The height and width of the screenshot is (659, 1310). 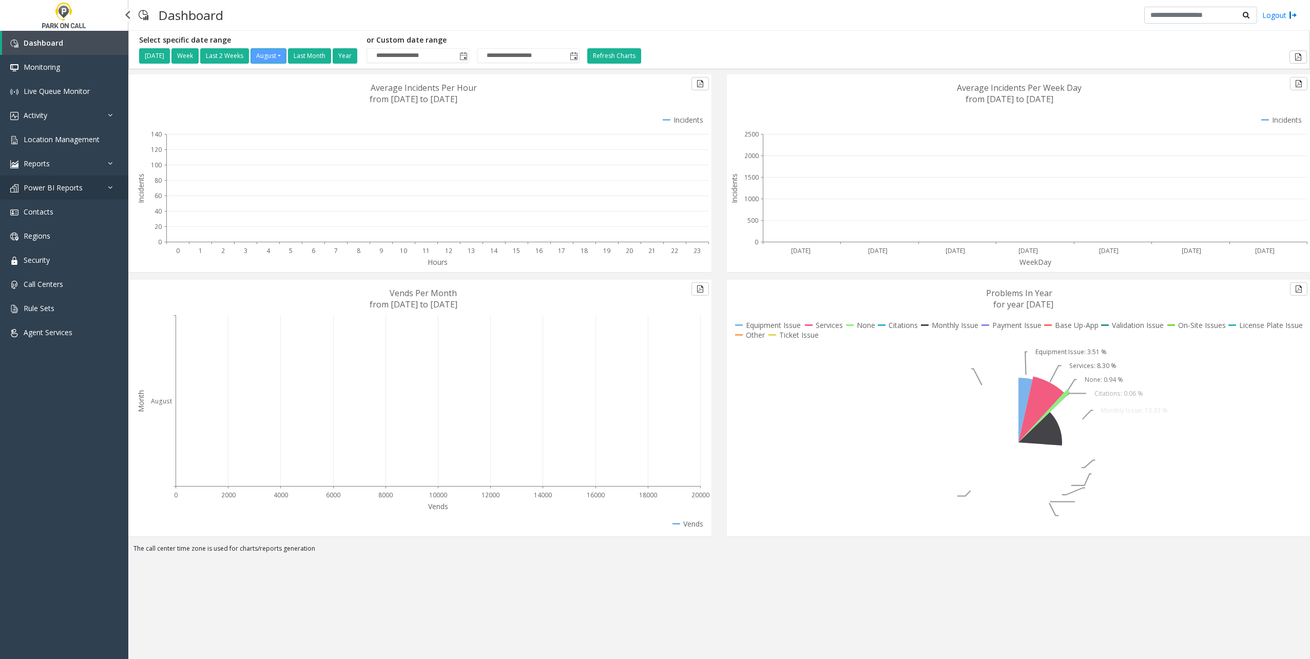 What do you see at coordinates (424, 88) in the screenshot?
I see `text: Average Incidents Per Hour` at bounding box center [424, 88].